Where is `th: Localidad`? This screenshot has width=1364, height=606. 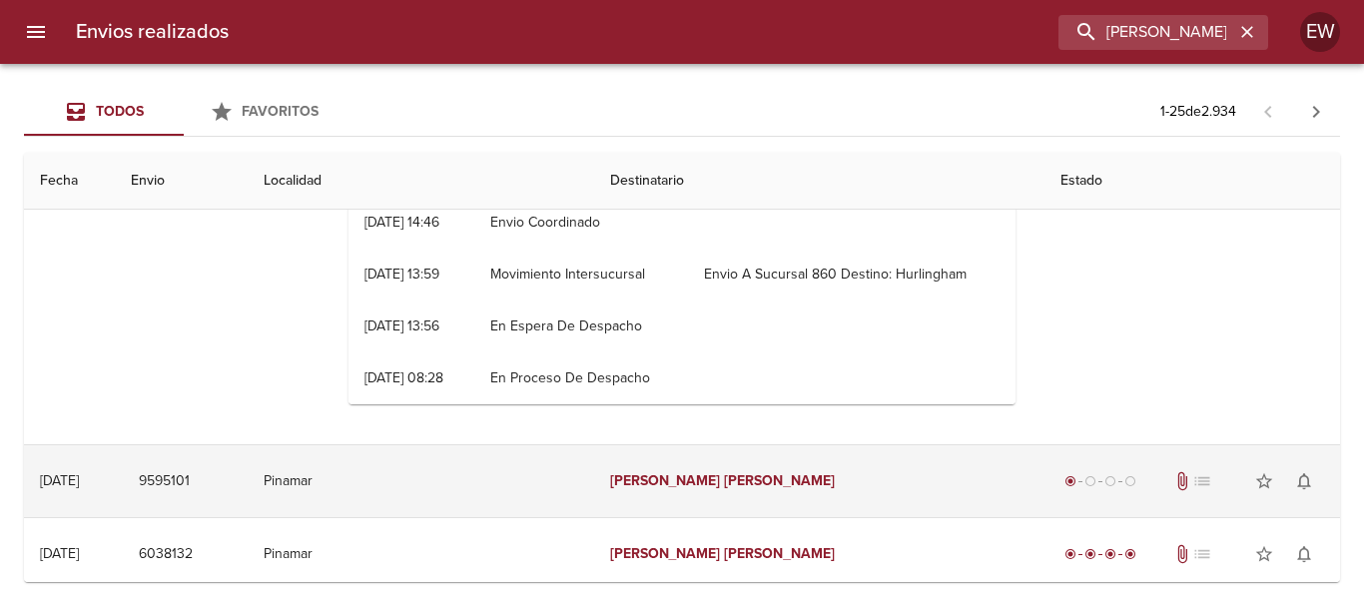
th: Localidad is located at coordinates (421, 181).